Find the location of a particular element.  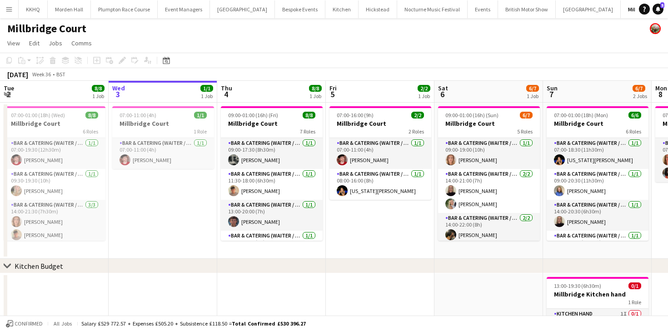

span: View is located at coordinates (14, 43).